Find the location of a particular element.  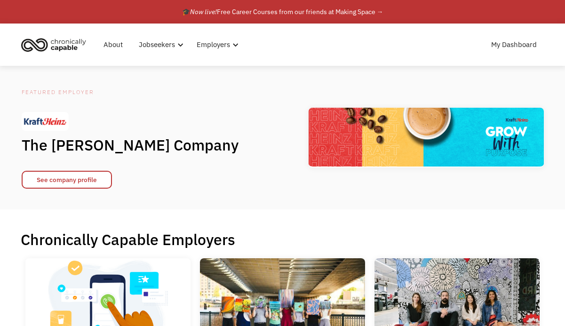

img: Chronically Capable logo is located at coordinates (54, 45).